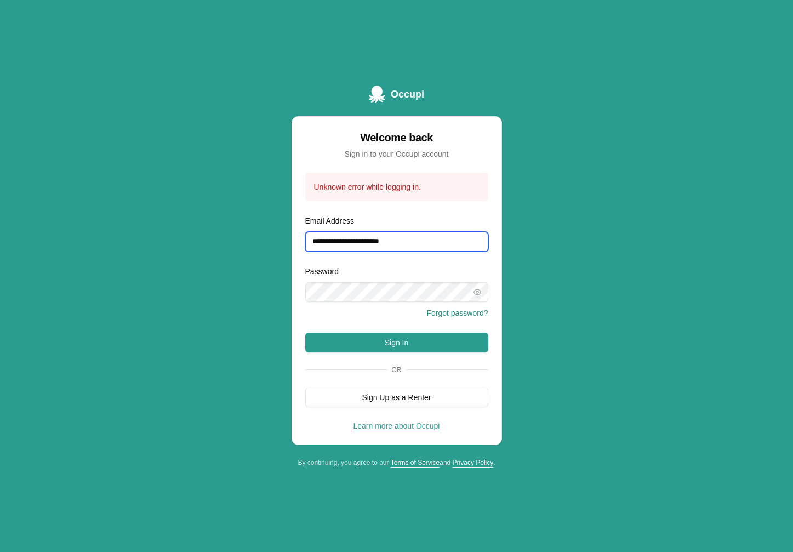 This screenshot has width=793, height=552. What do you see at coordinates (397, 463) in the screenshot?
I see `div: By continuing, you agree to our and .` at bounding box center [397, 463].